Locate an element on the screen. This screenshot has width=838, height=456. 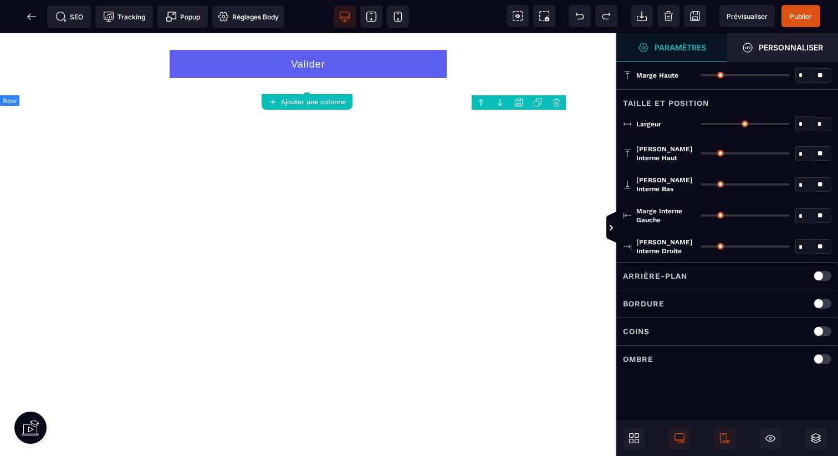
span: Créer une alerte modale is located at coordinates (182, 17).